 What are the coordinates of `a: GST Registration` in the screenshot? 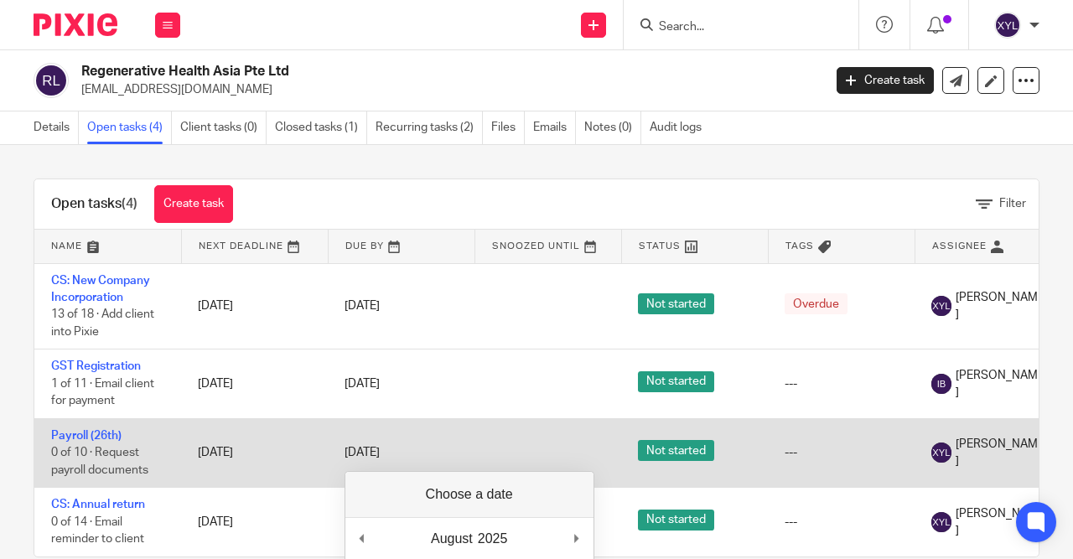 It's located at (96, 366).